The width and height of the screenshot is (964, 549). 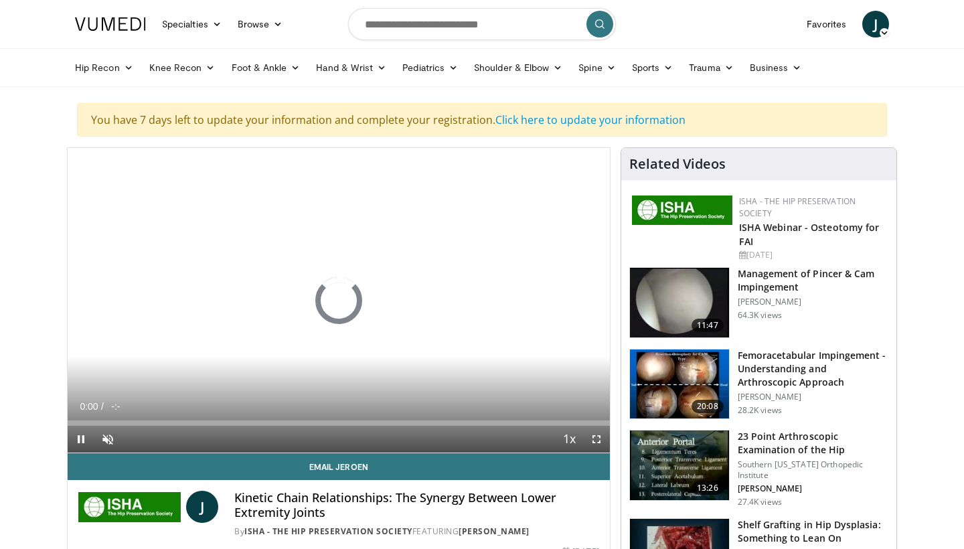 What do you see at coordinates (339, 423) in the screenshot?
I see `div: Progress Bar` at bounding box center [339, 423].